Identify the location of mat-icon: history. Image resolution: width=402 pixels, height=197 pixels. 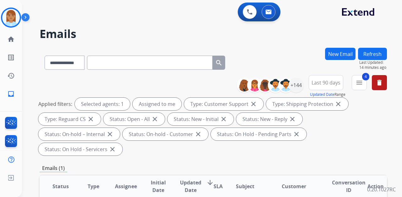
(11, 76).